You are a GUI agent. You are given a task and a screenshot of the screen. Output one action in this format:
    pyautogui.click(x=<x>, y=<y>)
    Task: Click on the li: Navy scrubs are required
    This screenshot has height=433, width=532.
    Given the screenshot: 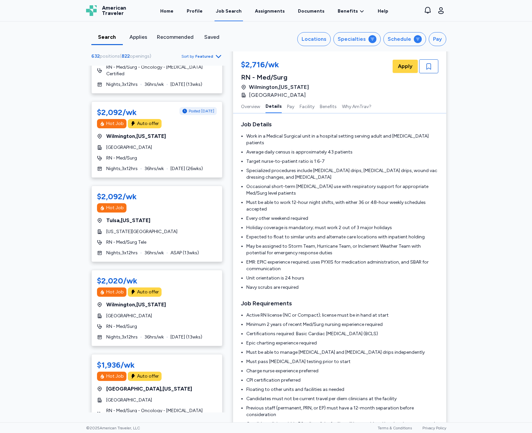 What is the action you would take?
    pyautogui.click(x=343, y=287)
    